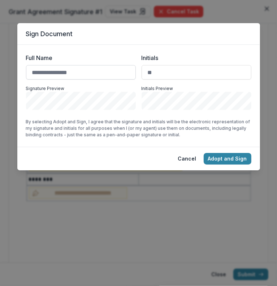 The height and width of the screenshot is (286, 277). I want to click on button: Cancel, so click(187, 159).